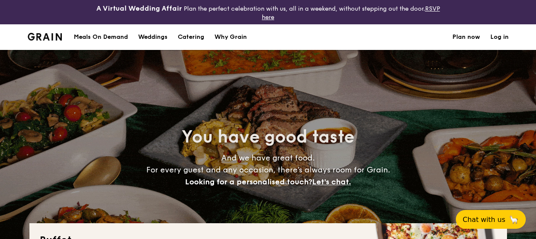 Image resolution: width=536 pixels, height=239 pixels. What do you see at coordinates (231, 37) in the screenshot?
I see `div: Why Grain` at bounding box center [231, 37].